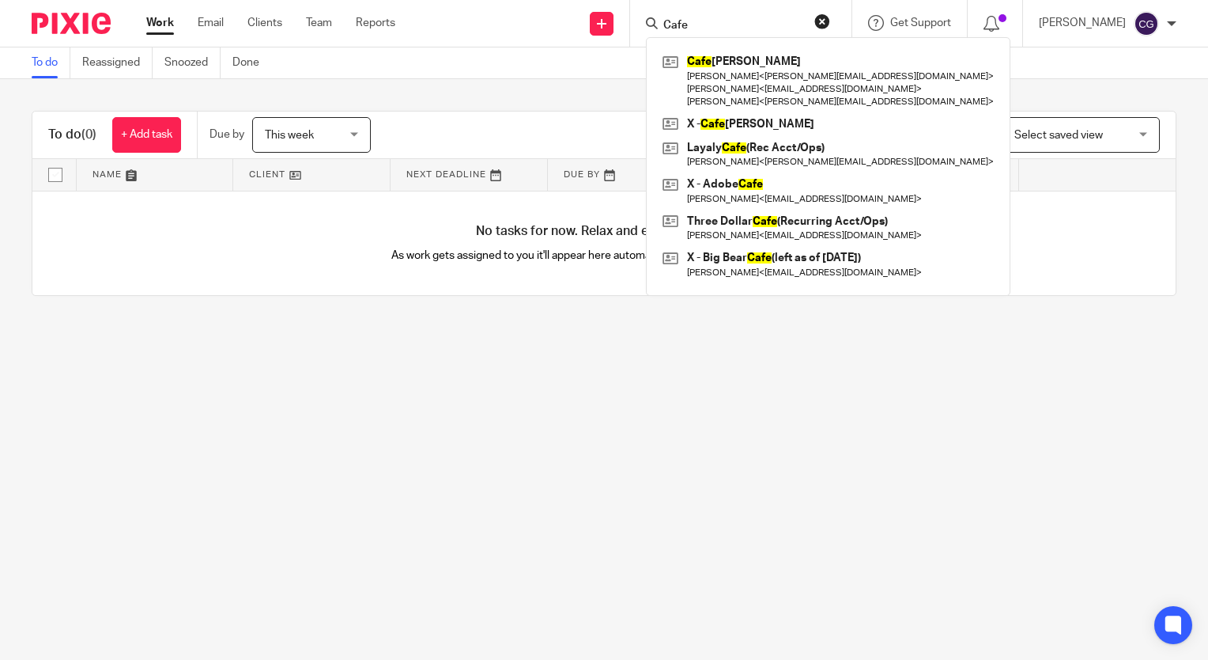 The height and width of the screenshot is (660, 1208). What do you see at coordinates (71, 23) in the screenshot?
I see `img: Pixie` at bounding box center [71, 23].